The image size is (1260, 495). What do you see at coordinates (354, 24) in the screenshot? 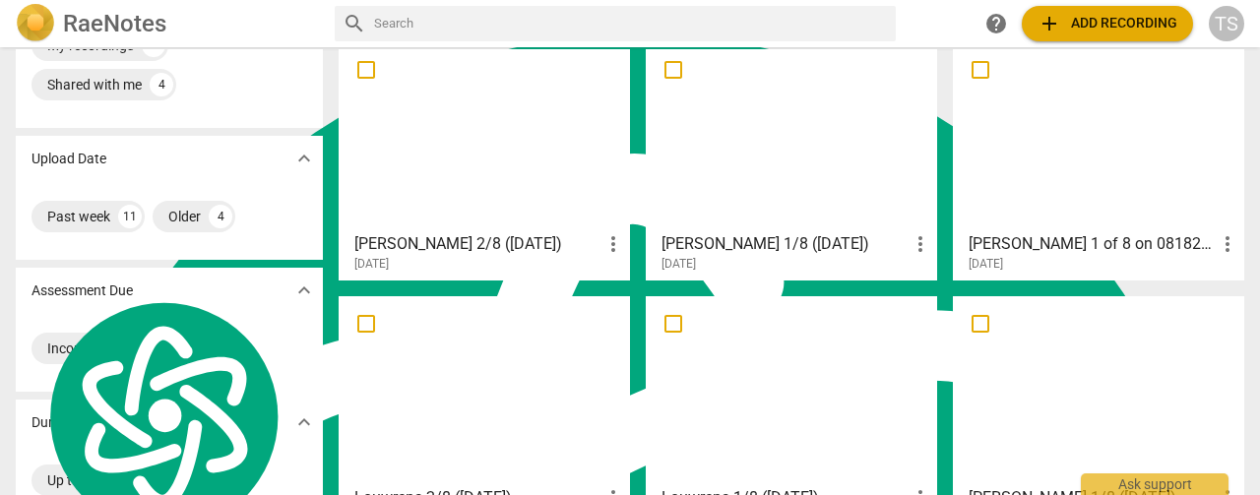
I see `span: search` at bounding box center [354, 24].